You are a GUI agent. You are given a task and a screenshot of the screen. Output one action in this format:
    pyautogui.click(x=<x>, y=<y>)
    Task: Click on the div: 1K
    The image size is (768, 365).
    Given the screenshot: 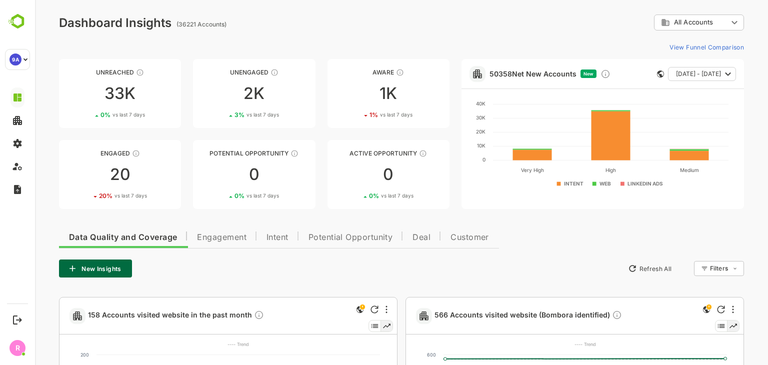 What is the action you would take?
    pyautogui.click(x=354, y=94)
    